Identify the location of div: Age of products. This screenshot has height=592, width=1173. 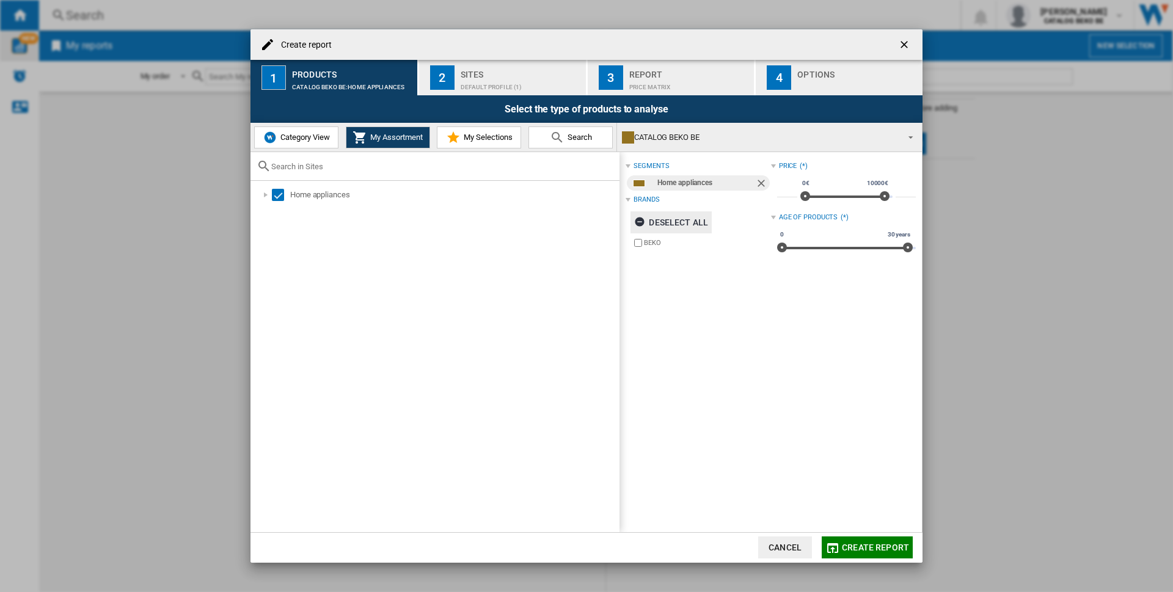
(808, 217).